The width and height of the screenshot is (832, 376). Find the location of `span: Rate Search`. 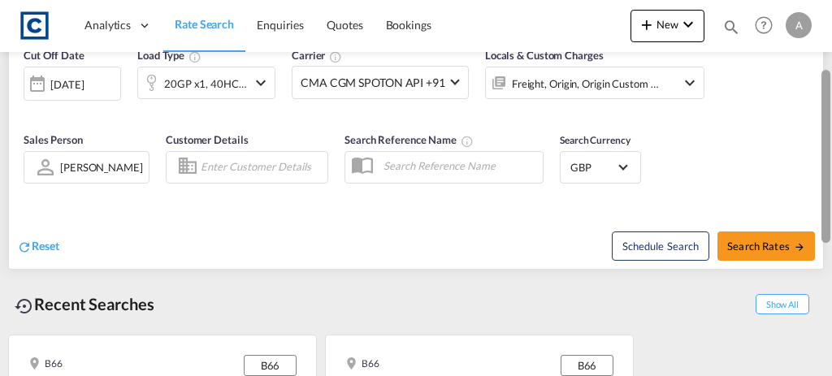

span: Rate Search is located at coordinates (204, 24).